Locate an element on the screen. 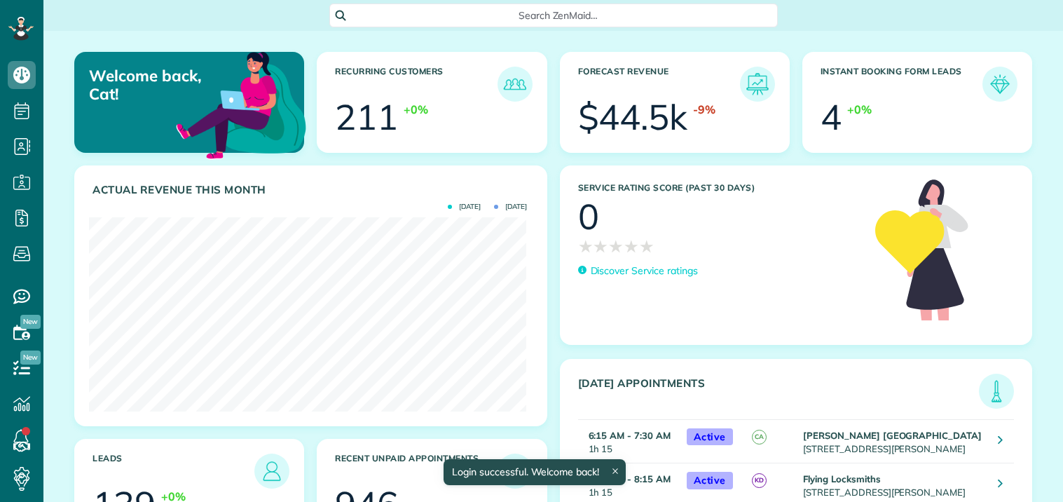  h3: Leads is located at coordinates (173, 471).